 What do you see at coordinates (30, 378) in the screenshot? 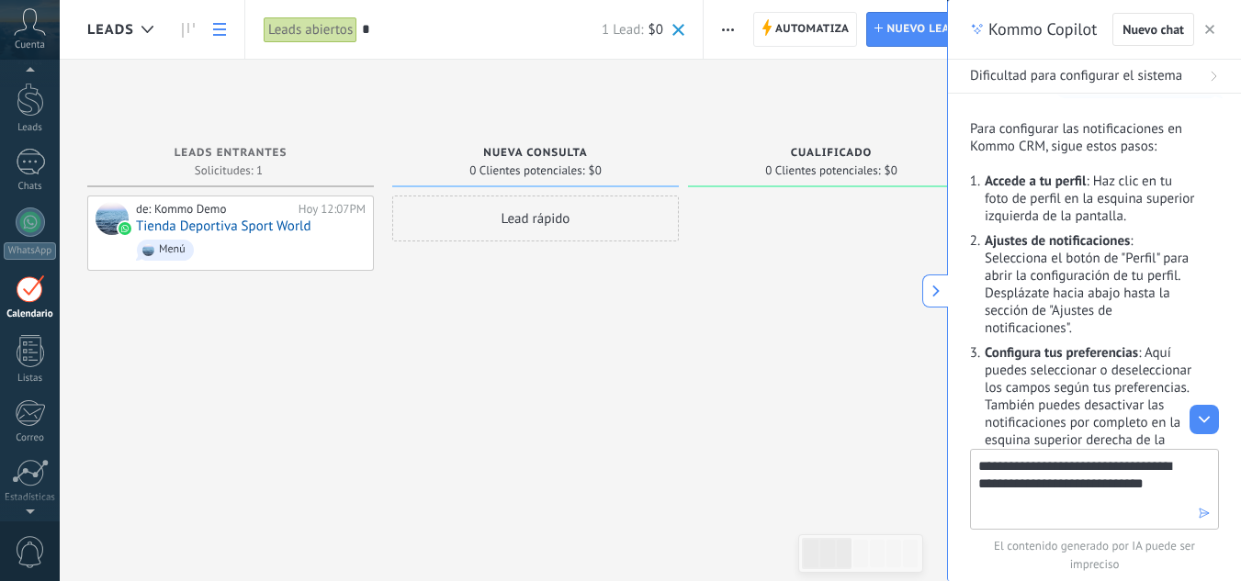
I see `div: Listas` at bounding box center [30, 378].